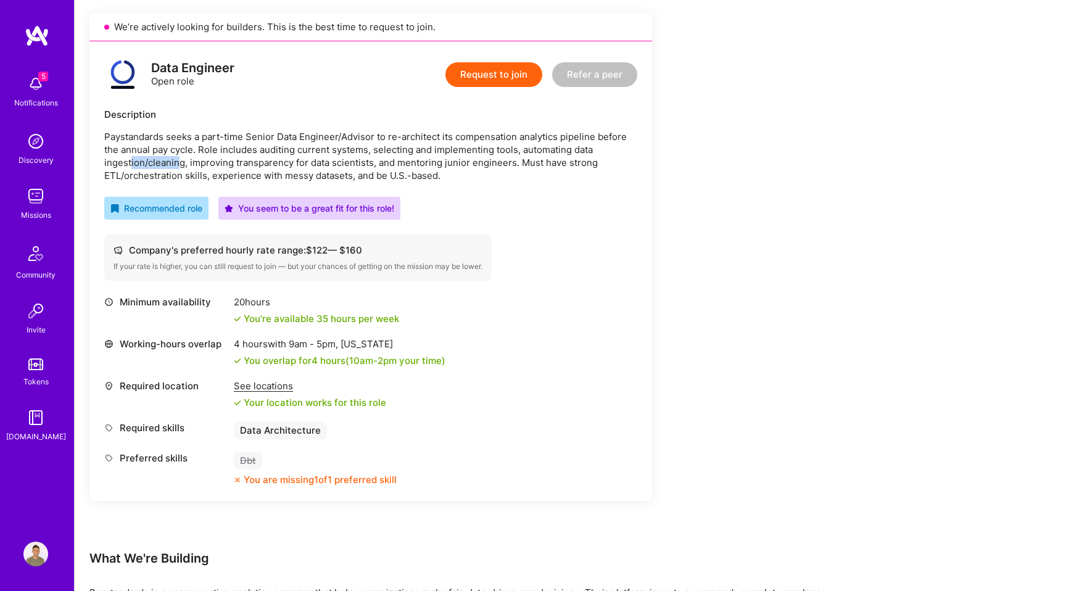 This screenshot has width=1066, height=591. Describe the element at coordinates (166, 344) in the screenshot. I see `div: Working-hours overlap` at that location.